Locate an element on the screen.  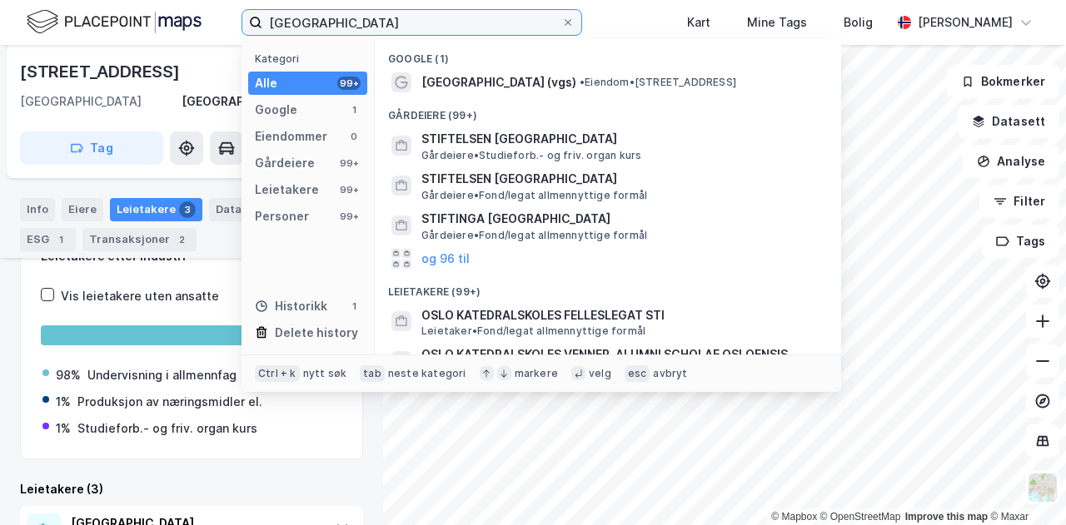
div: 98% is located at coordinates (68, 376).